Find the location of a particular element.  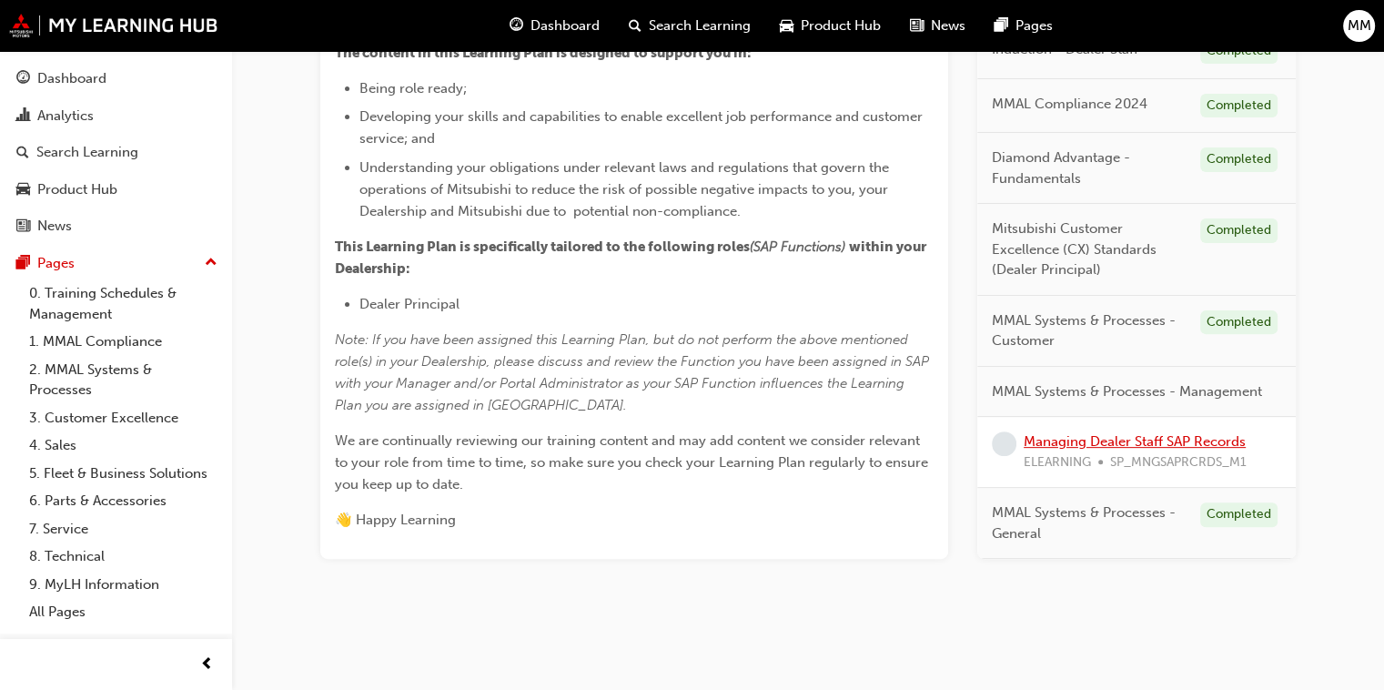

span: MMAL Compliance 2024 is located at coordinates (1069, 103).